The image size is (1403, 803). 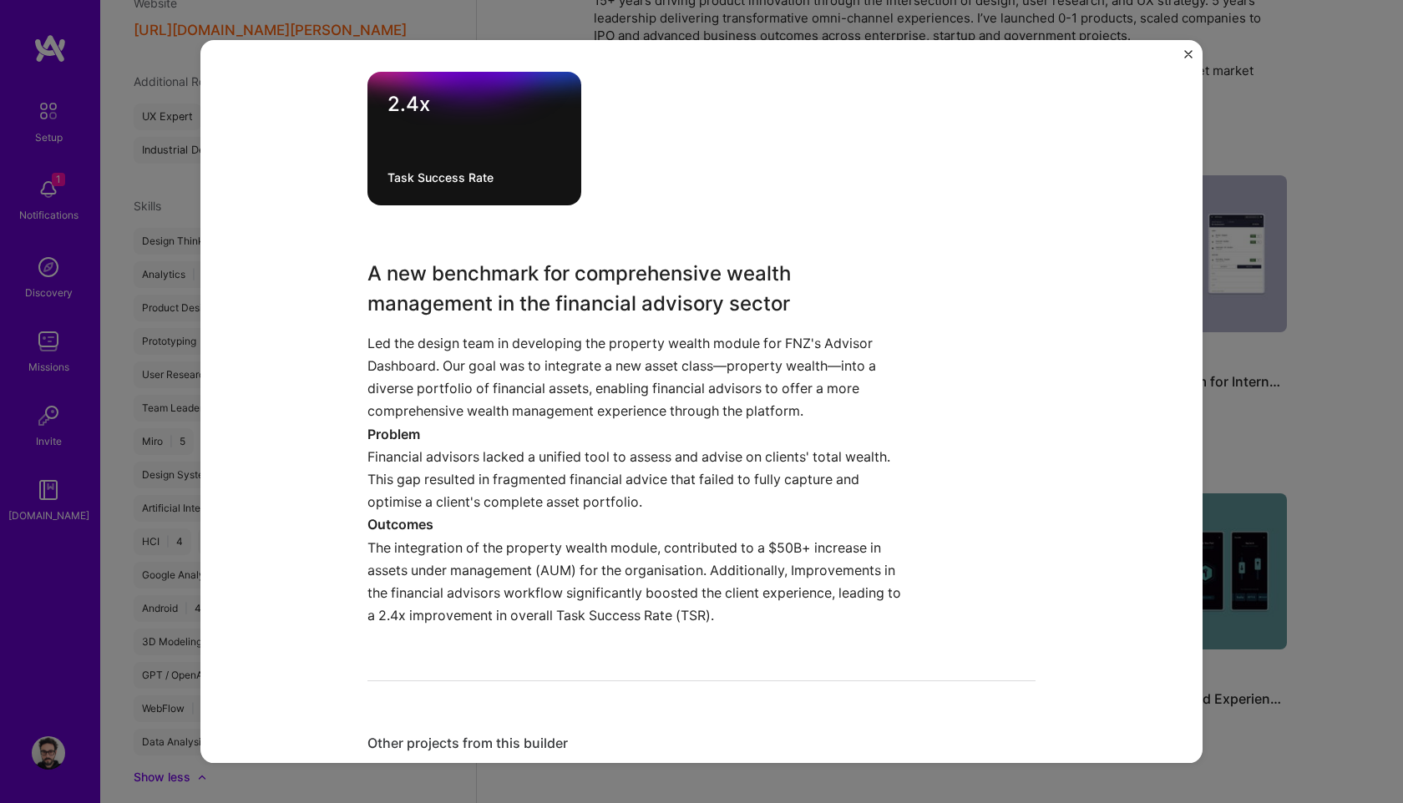 I want to click on div: Other projects from this builder, so click(x=702, y=744).